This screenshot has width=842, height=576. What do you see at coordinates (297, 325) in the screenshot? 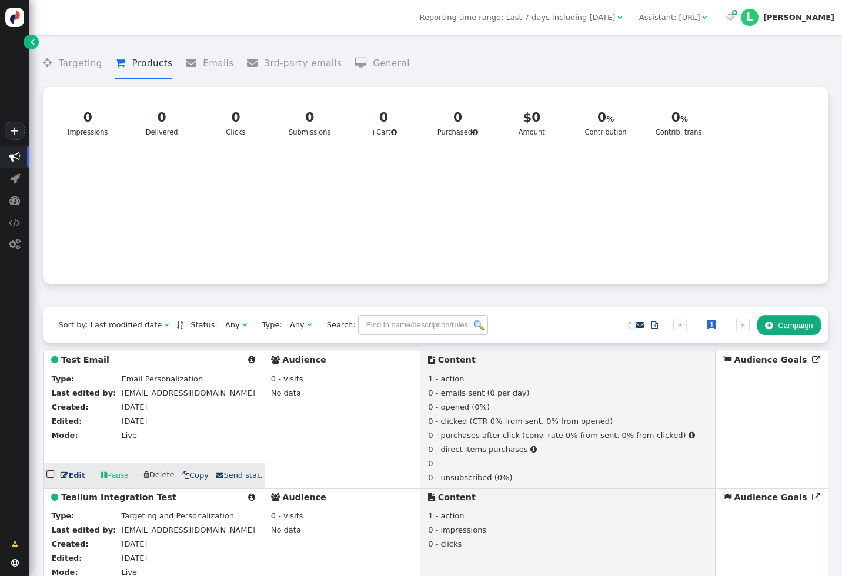
I see `div: Any` at bounding box center [297, 325].